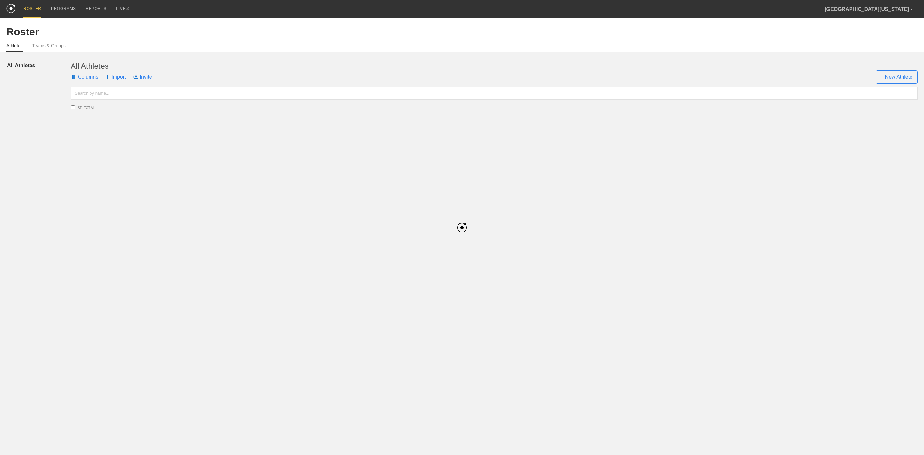 This screenshot has height=455, width=924. Describe the element at coordinates (116, 107) in the screenshot. I see `span: SELECT ALL` at that location.